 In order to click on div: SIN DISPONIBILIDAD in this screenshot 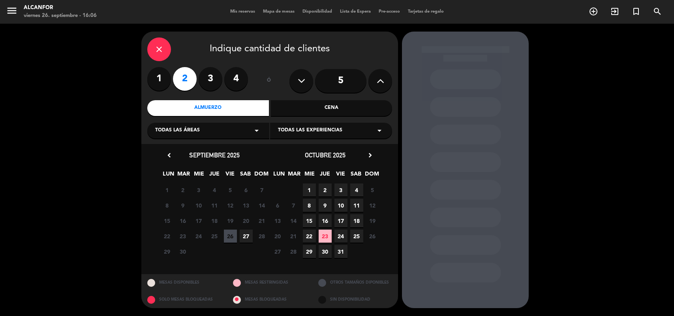, I will do `click(355, 300)`.